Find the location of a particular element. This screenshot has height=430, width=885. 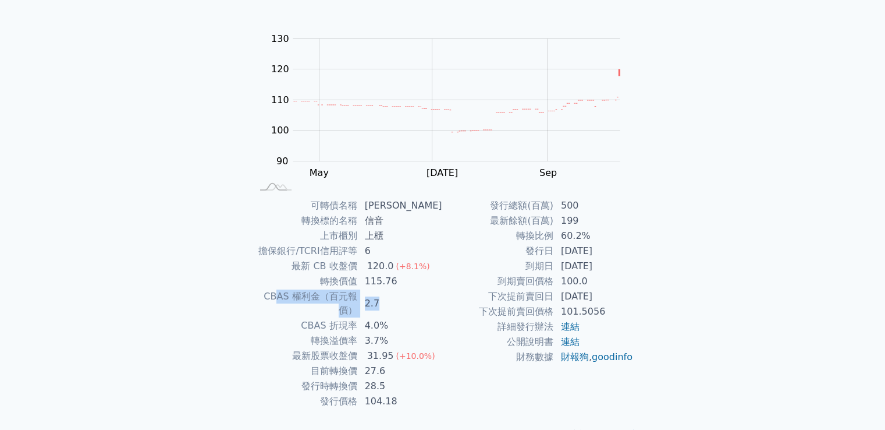

tspan: 90 is located at coordinates (282, 161).